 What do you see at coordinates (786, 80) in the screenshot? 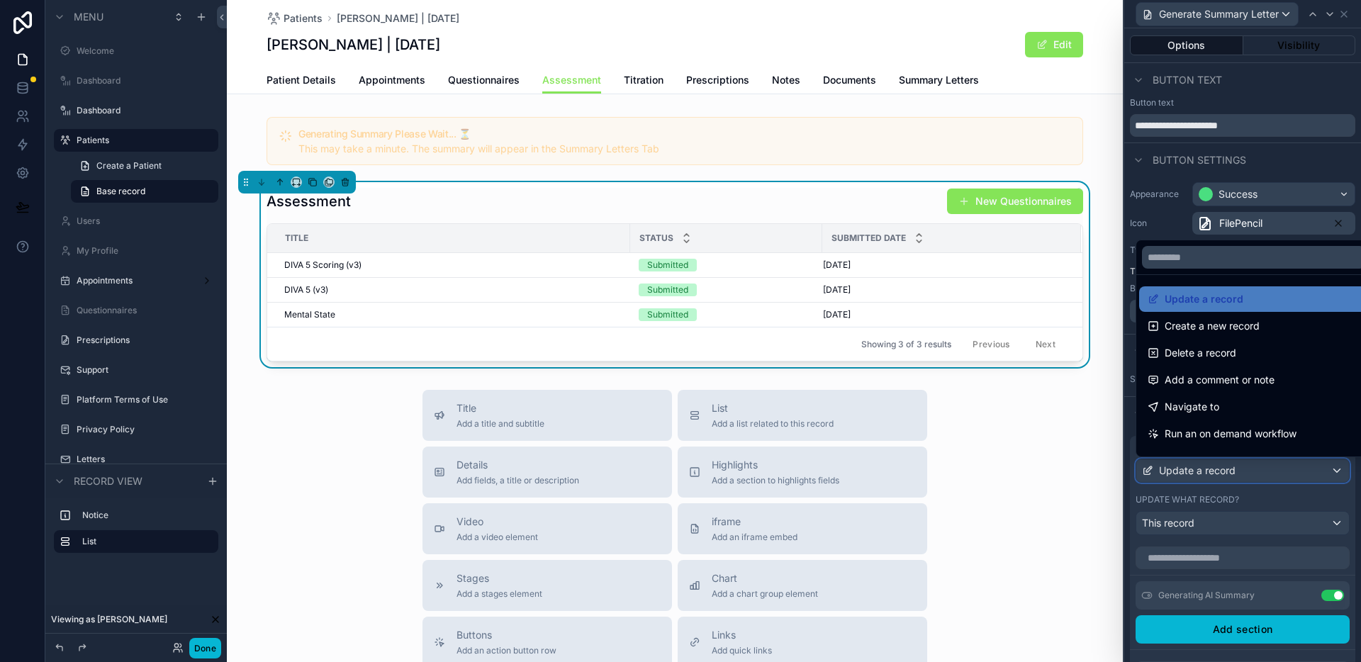
I see `span: Notes` at bounding box center [786, 80].